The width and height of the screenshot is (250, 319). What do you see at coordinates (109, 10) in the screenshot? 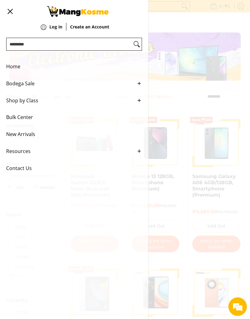
I see `div: Minimize live chat window` at bounding box center [109, 10].